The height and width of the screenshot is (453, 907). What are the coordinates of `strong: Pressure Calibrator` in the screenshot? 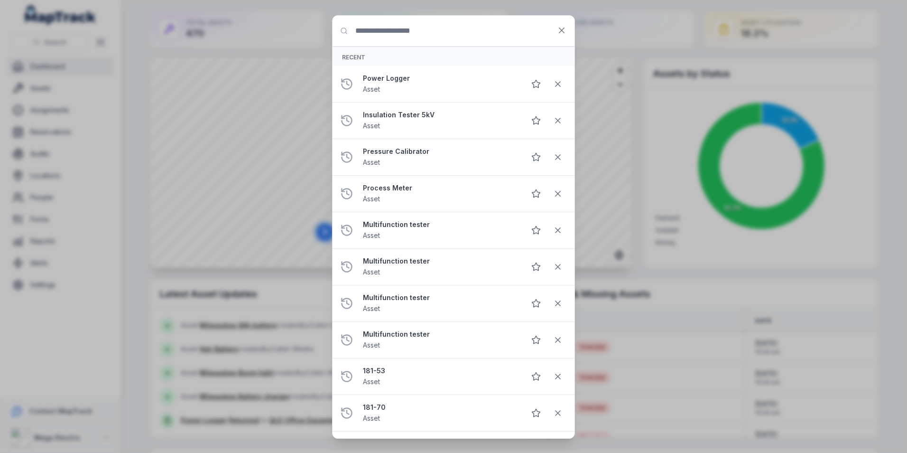 It's located at (440, 151).